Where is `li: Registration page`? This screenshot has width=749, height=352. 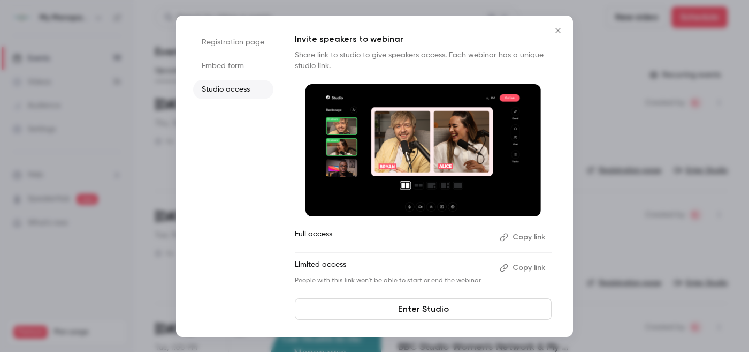
li: Registration page is located at coordinates (233, 42).